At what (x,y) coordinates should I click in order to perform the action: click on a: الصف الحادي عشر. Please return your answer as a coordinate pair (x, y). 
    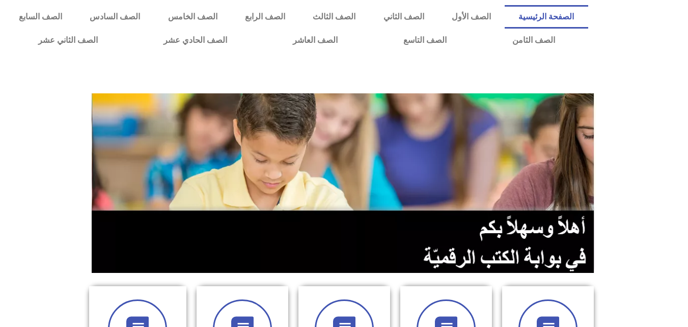
    Looking at the image, I should click on (195, 40).